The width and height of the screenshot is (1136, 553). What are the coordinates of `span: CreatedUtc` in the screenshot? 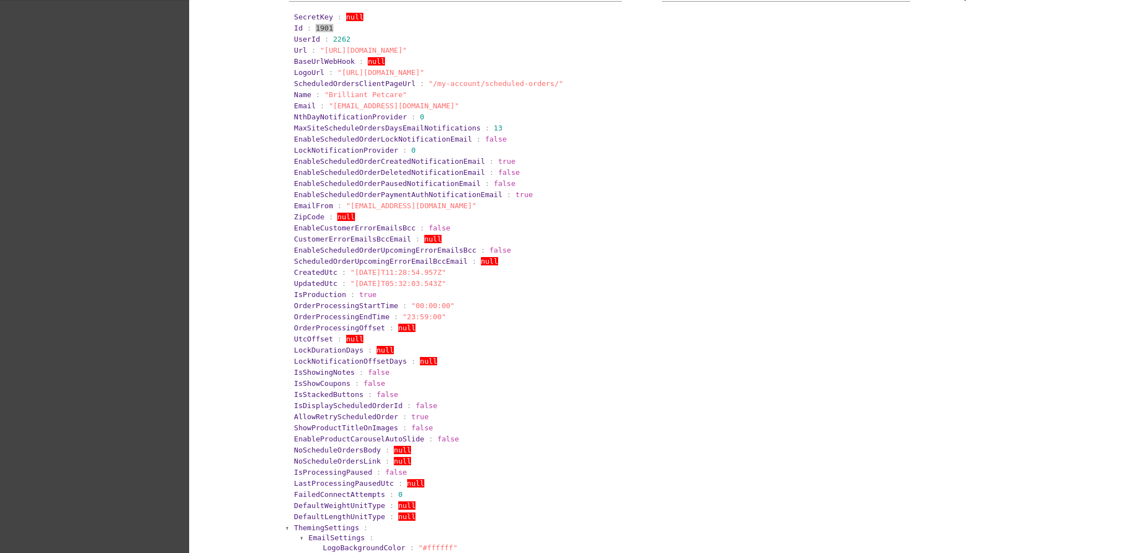 It's located at (316, 272).